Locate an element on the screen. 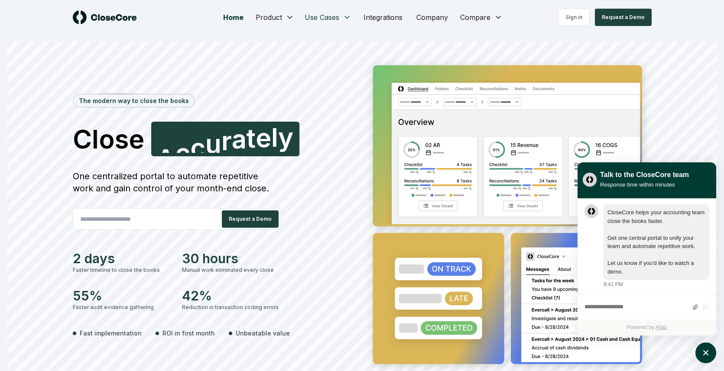 The width and height of the screenshot is (724, 371). div: atlas-message-author-avatar is located at coordinates (592, 212).